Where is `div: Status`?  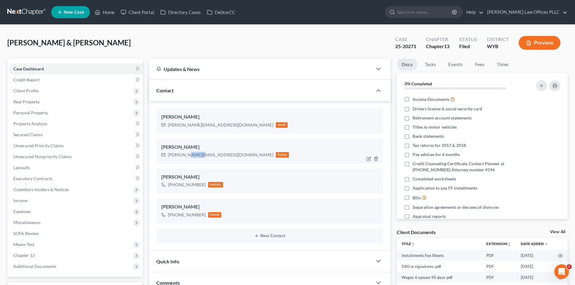 div: Status is located at coordinates (468, 39).